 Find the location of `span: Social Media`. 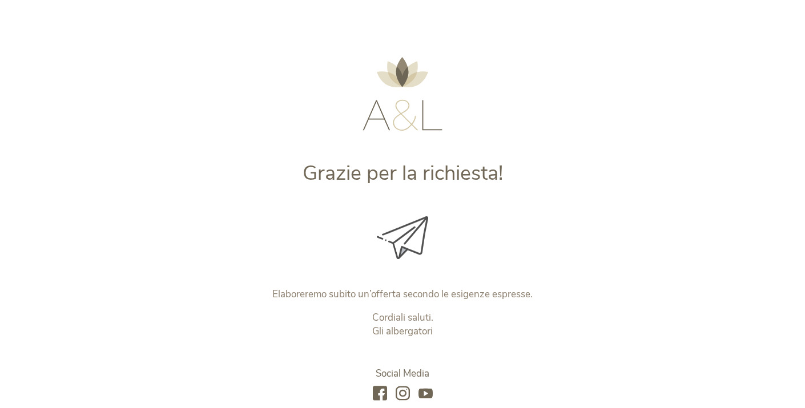

span: Social Media is located at coordinates (403, 373).